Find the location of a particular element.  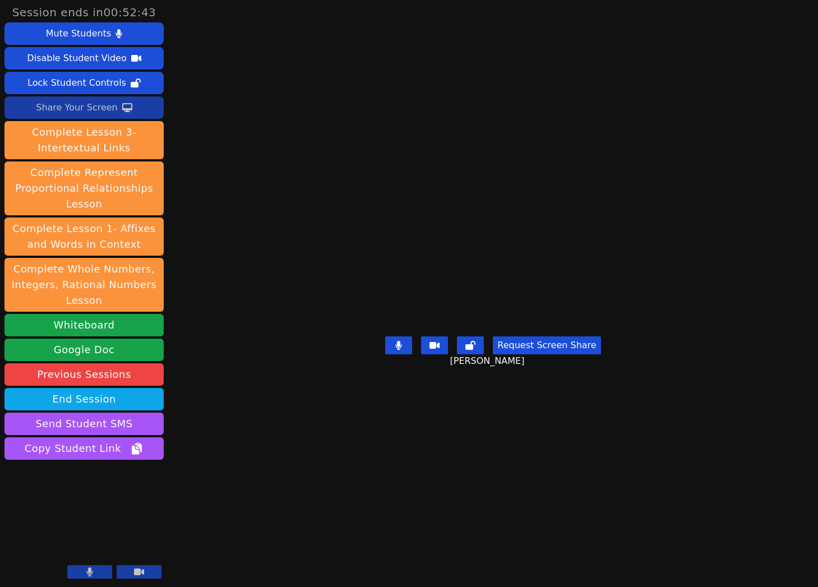

div: Lock Student Controls is located at coordinates (77, 83).